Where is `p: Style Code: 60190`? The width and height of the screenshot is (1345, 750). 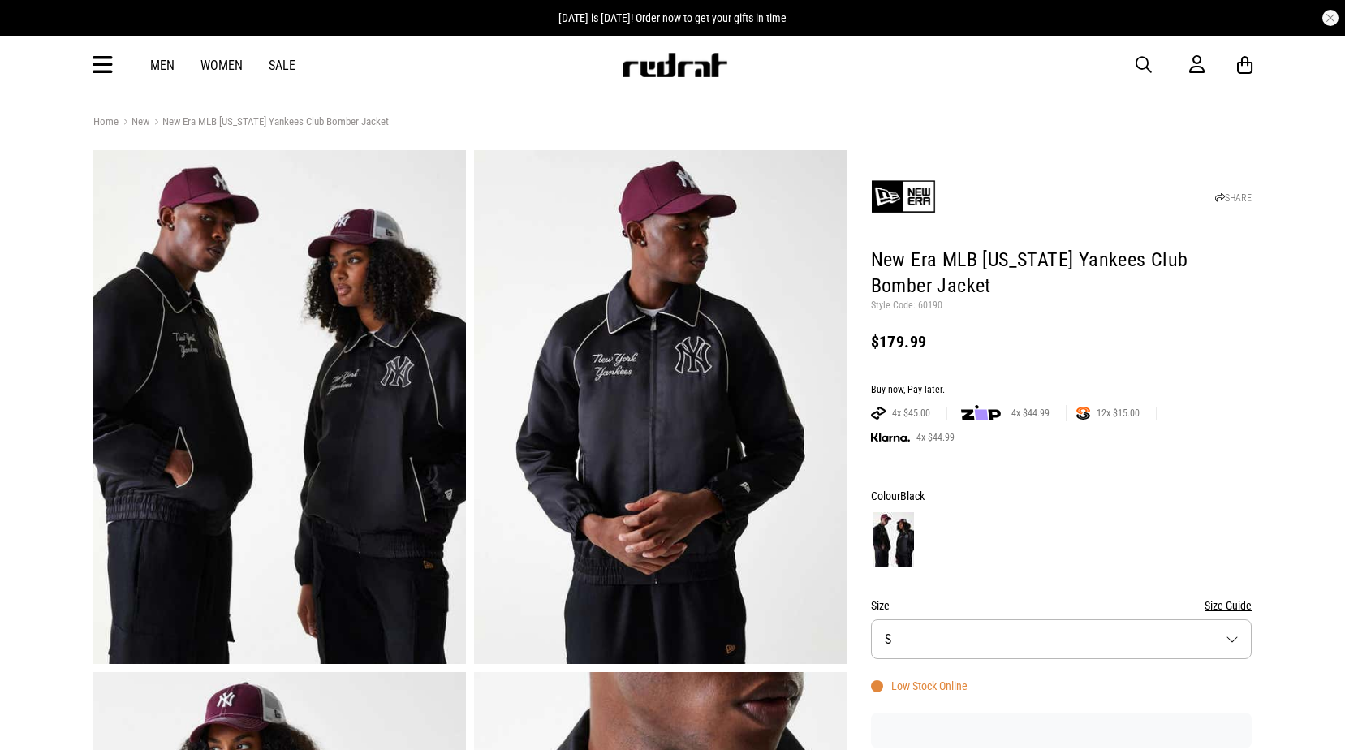 p: Style Code: 60190 is located at coordinates (1061, 306).